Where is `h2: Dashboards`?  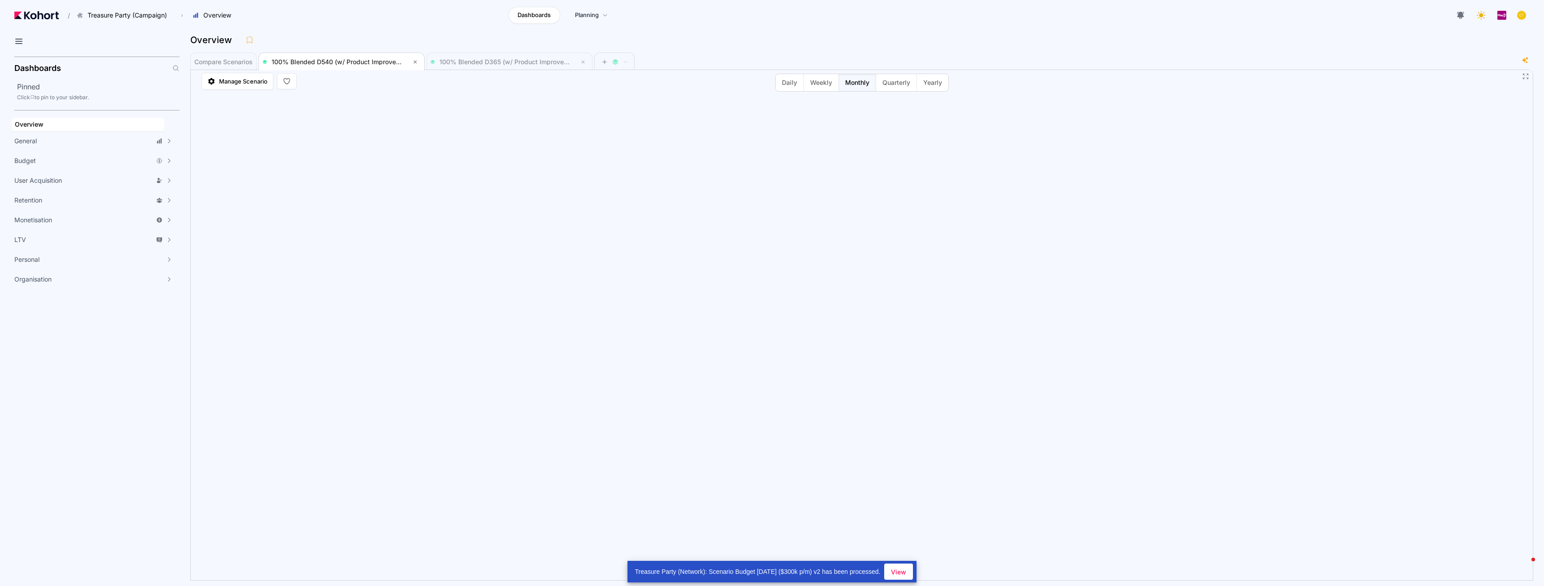 h2: Dashboards is located at coordinates (38, 68).